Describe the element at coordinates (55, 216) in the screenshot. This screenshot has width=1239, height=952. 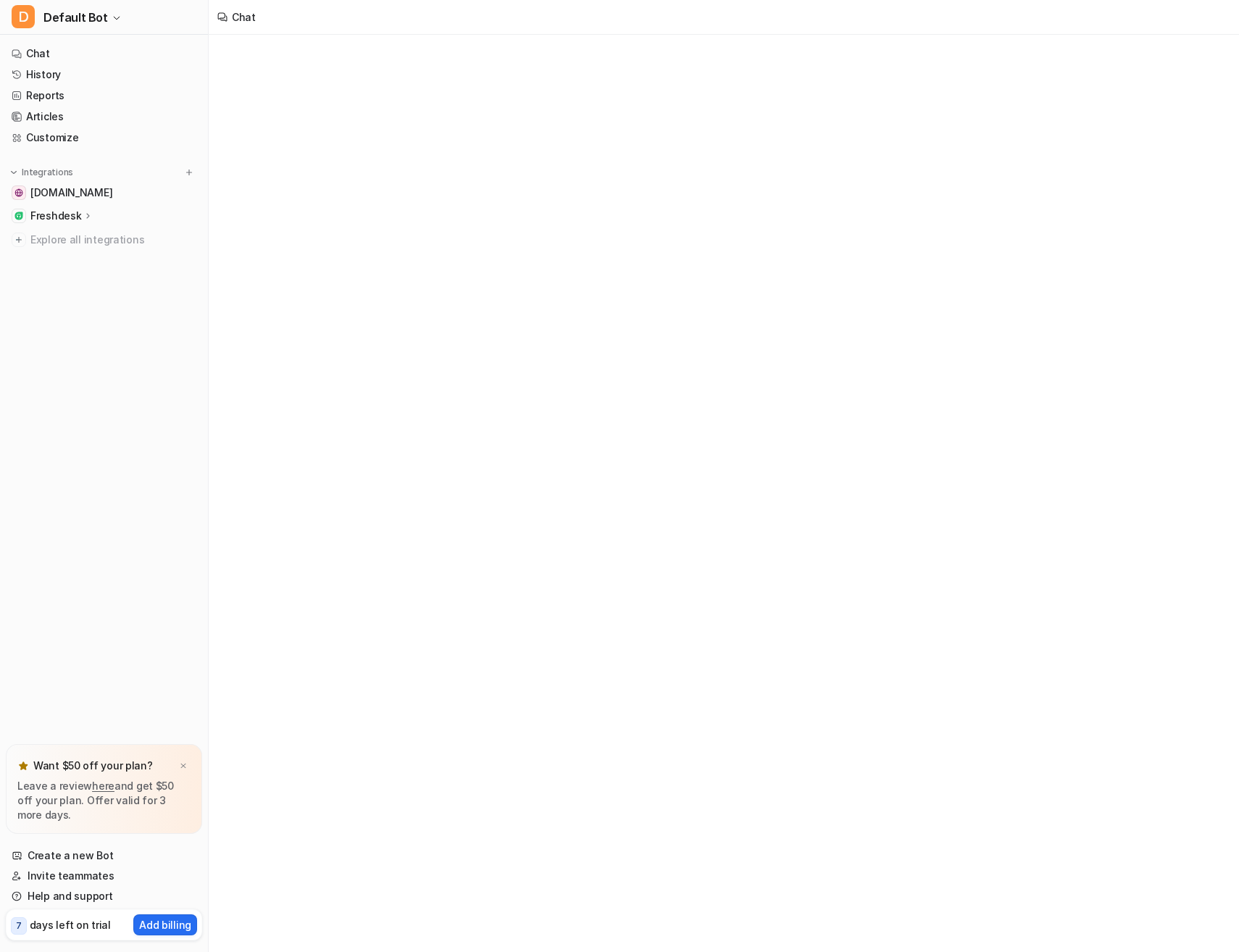
I see `p: Freshdesk` at that location.